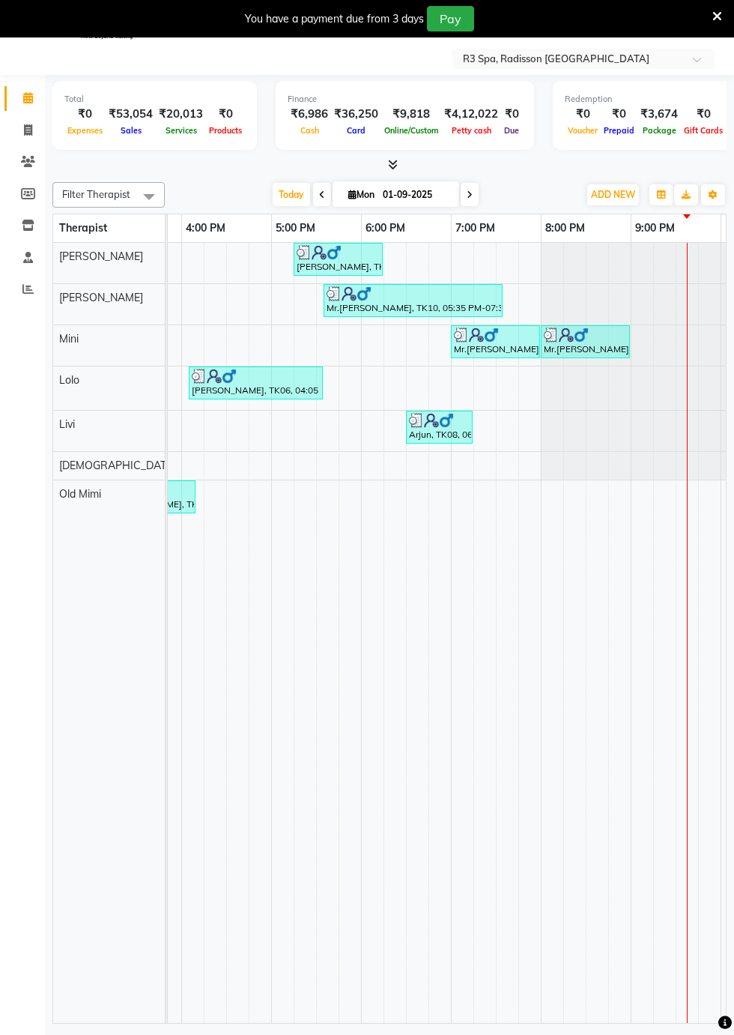 This screenshot has height=1035, width=734. I want to click on span: Products, so click(226, 130).